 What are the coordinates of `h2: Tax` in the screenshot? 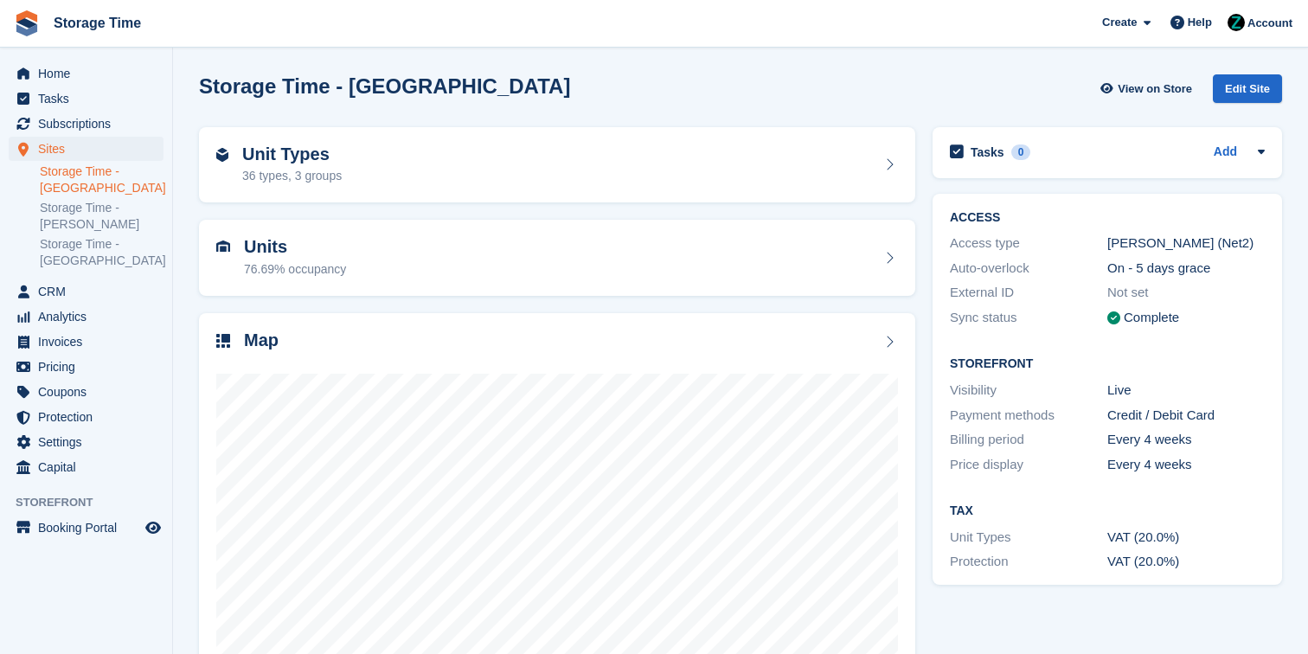 It's located at (1108, 511).